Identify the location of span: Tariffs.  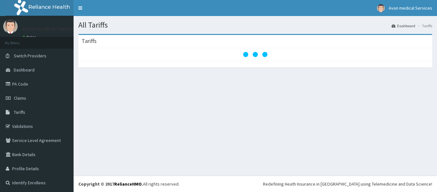
(20, 112).